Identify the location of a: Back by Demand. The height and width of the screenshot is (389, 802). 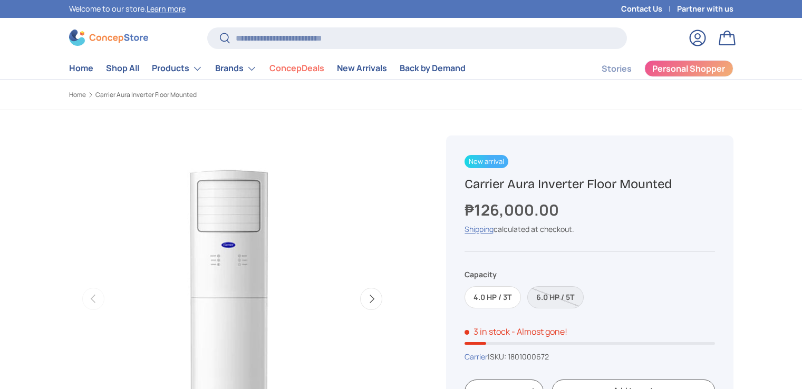
(433, 68).